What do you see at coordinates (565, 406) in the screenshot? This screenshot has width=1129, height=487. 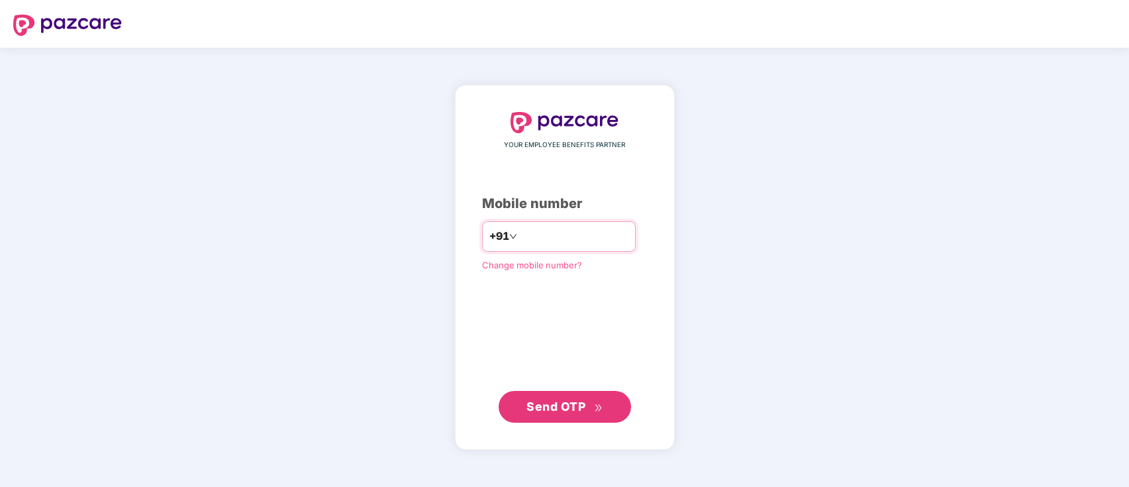 I see `button: Send OTPdouble-right` at bounding box center [565, 406].